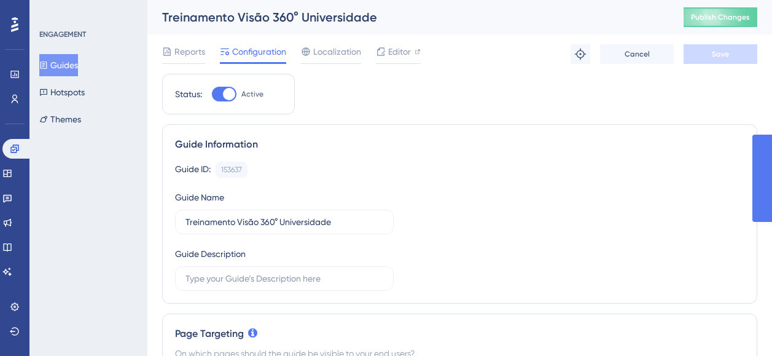  Describe the element at coordinates (407, 17) in the screenshot. I see `div: Treinamento Visão 360° Universidade` at that location.